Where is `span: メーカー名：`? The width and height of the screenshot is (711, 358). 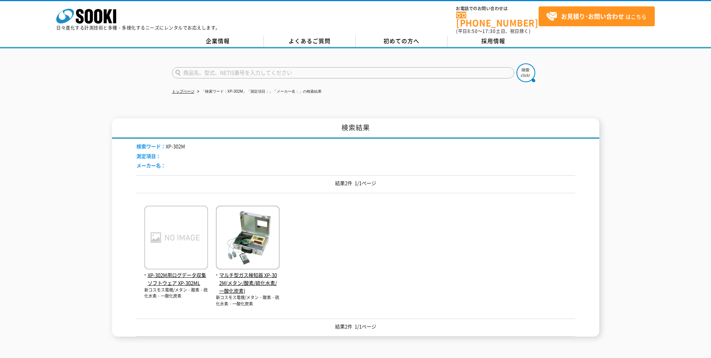
span: メーカー名： is located at coordinates (151, 165).